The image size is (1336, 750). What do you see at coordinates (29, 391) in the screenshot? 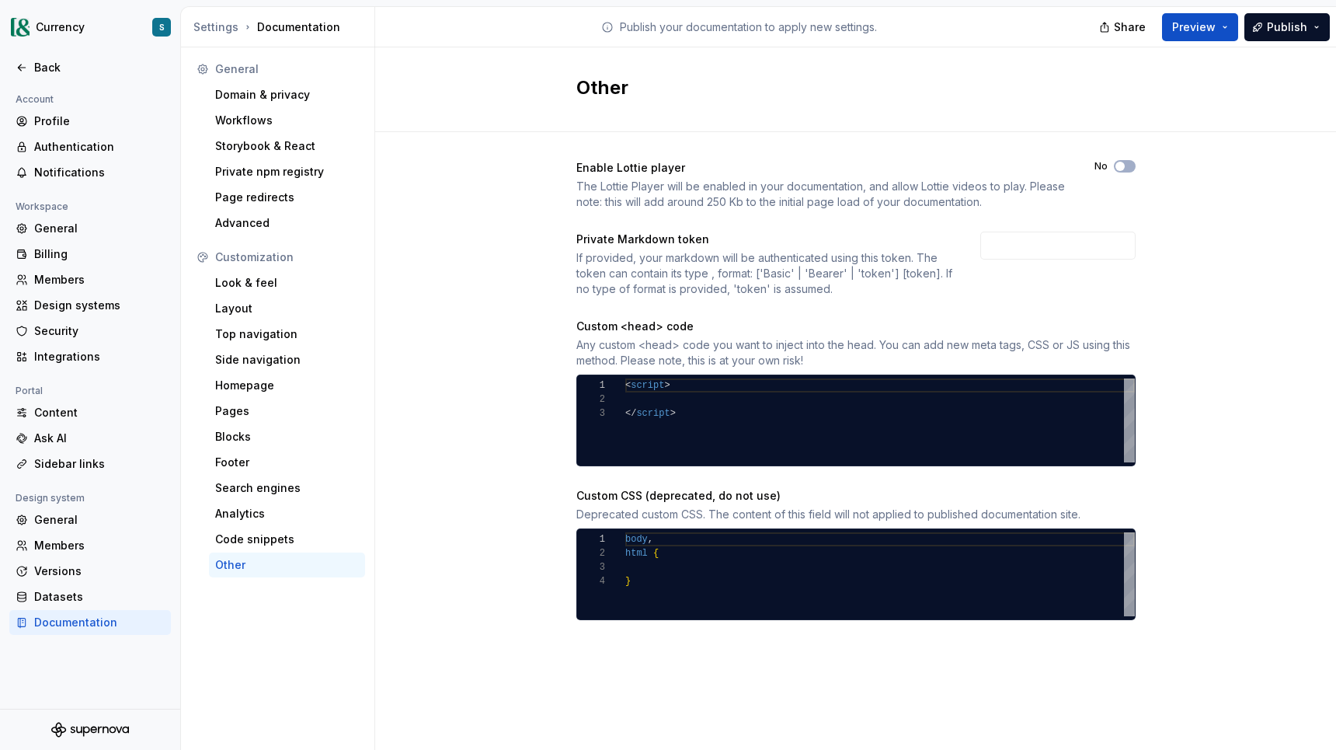
I see `div: Portal` at bounding box center [29, 391].